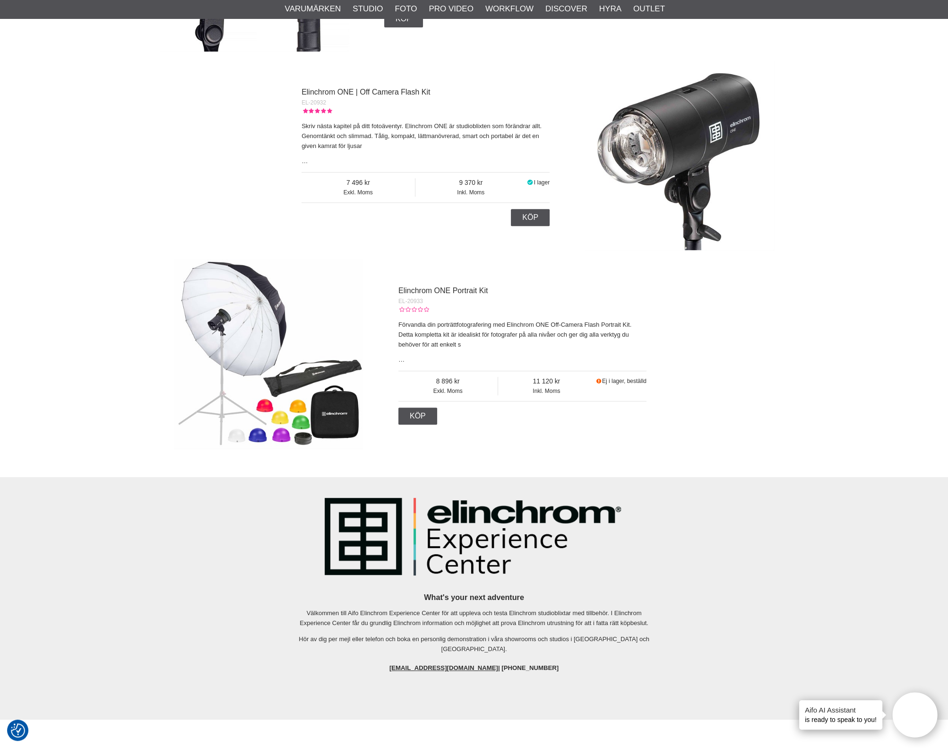 Image resolution: width=948 pixels, height=748 pixels. What do you see at coordinates (358, 183) in the screenshot?
I see `span: 7 496` at bounding box center [358, 183].